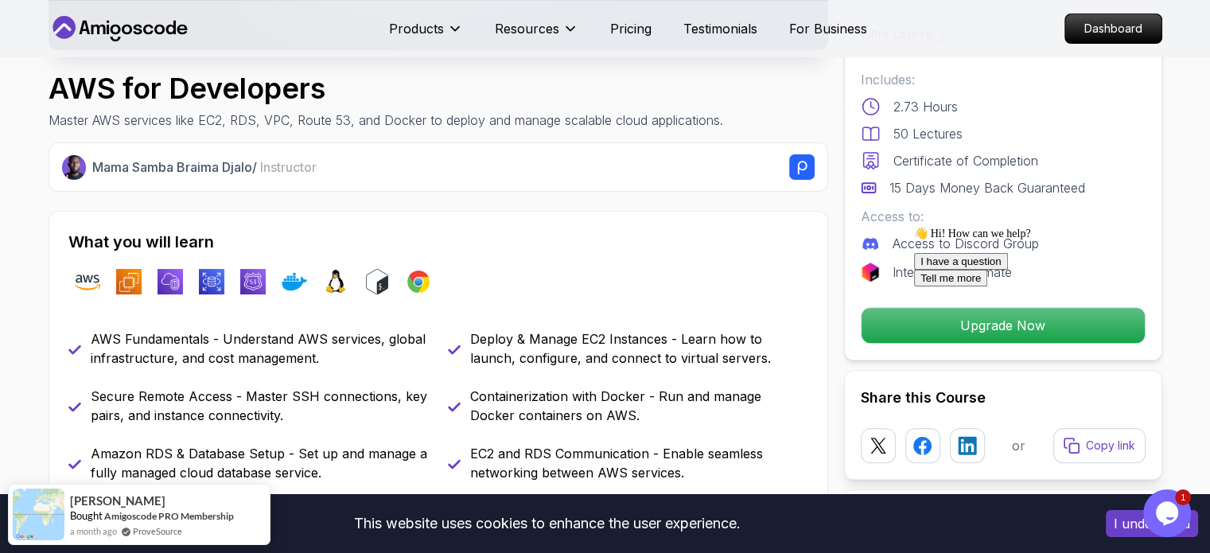 The height and width of the screenshot is (553, 1210). Describe the element at coordinates (336, 282) in the screenshot. I see `img: linux logo` at that location.